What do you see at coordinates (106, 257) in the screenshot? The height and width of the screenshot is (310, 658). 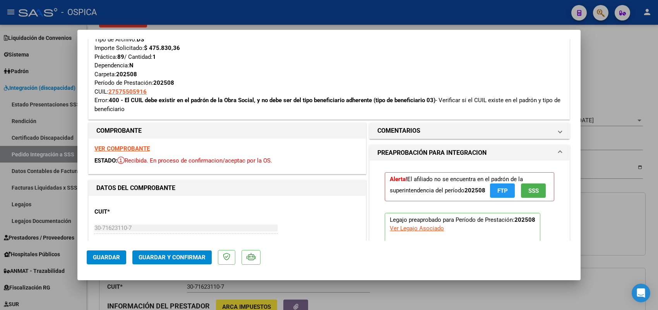 I see `button: Guardar` at bounding box center [106, 257].